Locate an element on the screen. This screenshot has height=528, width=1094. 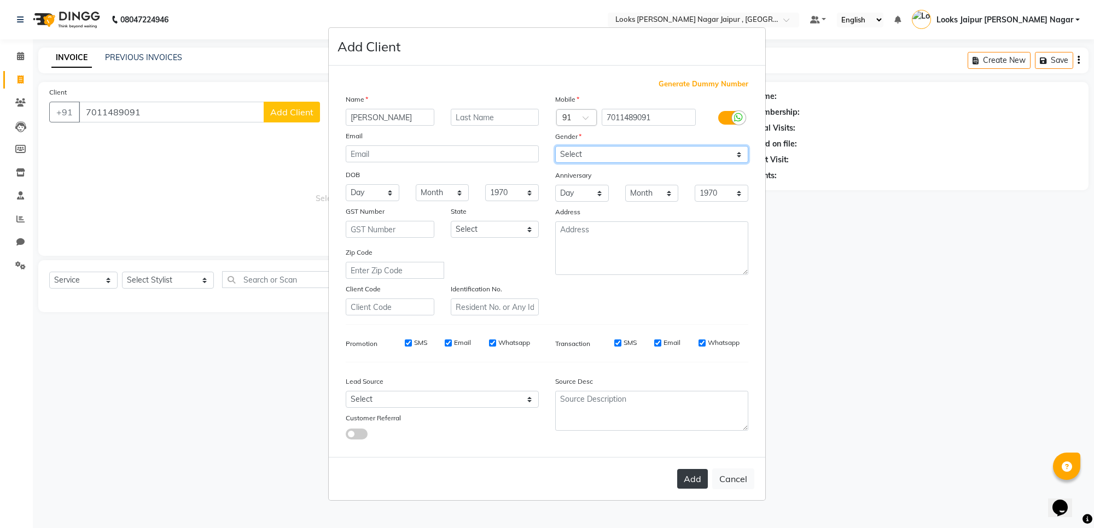
label: Transaction is located at coordinates (573, 344).